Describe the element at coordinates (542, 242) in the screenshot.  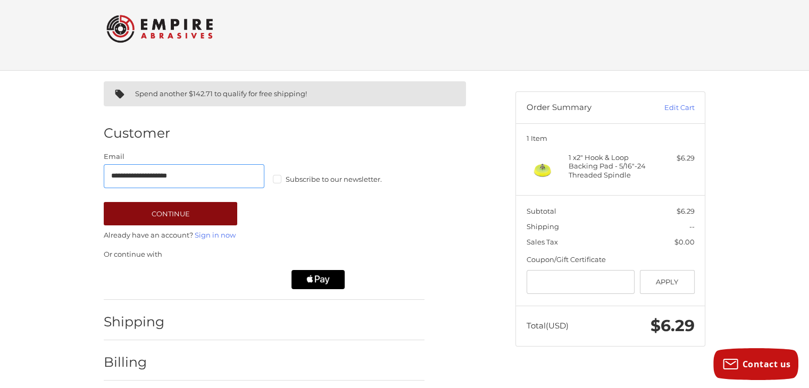
I see `span: Sales Tax` at that location.